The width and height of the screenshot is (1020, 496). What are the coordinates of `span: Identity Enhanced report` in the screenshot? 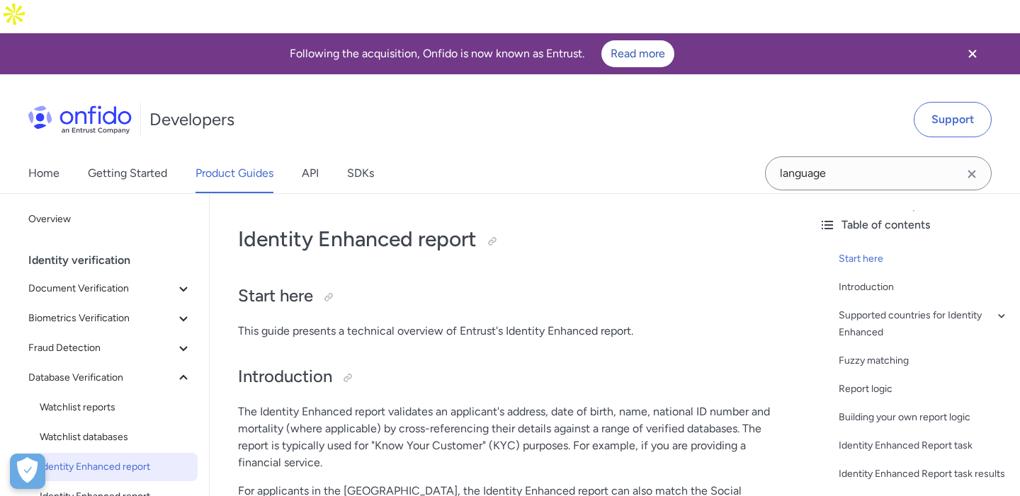 It's located at (115, 467).